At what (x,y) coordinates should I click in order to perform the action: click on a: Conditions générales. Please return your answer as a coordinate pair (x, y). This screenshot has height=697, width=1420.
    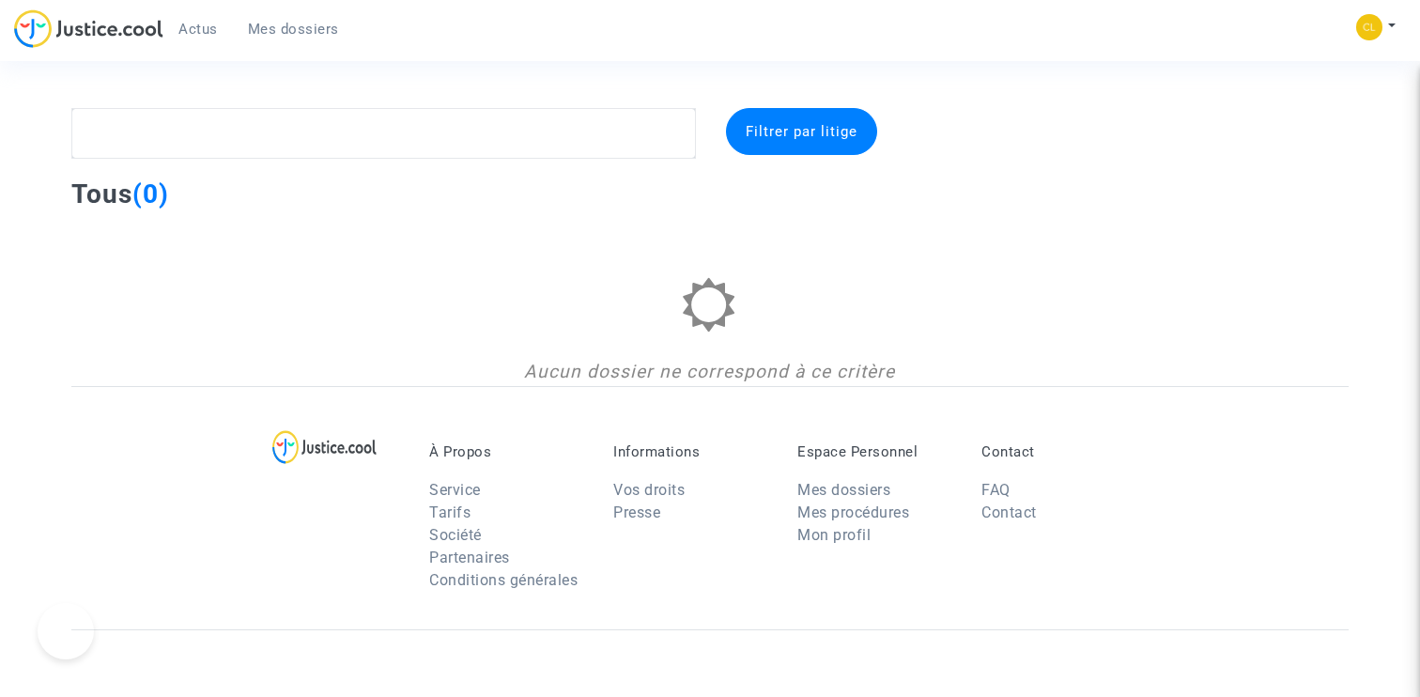
    Looking at the image, I should click on (503, 580).